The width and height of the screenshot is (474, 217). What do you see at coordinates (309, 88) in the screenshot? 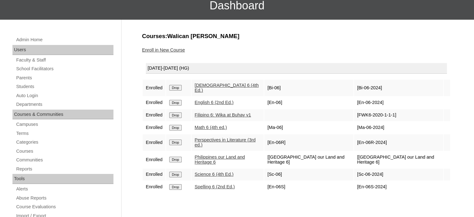
I see `td: [Bi-06]` at bounding box center [309, 88].